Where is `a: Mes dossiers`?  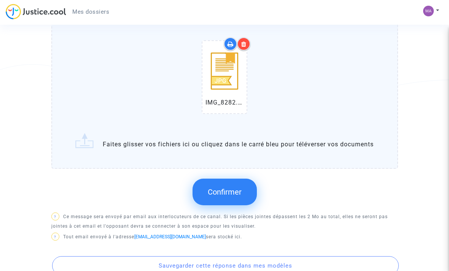 a: Mes dossiers is located at coordinates (90, 12).